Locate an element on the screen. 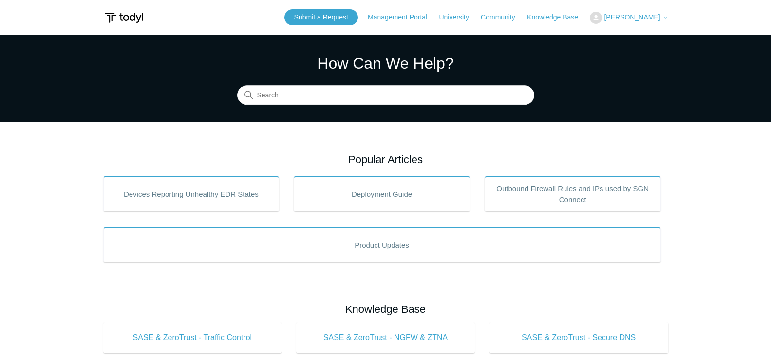 The width and height of the screenshot is (771, 364). h2: Knowledge Base is located at coordinates (386, 309).